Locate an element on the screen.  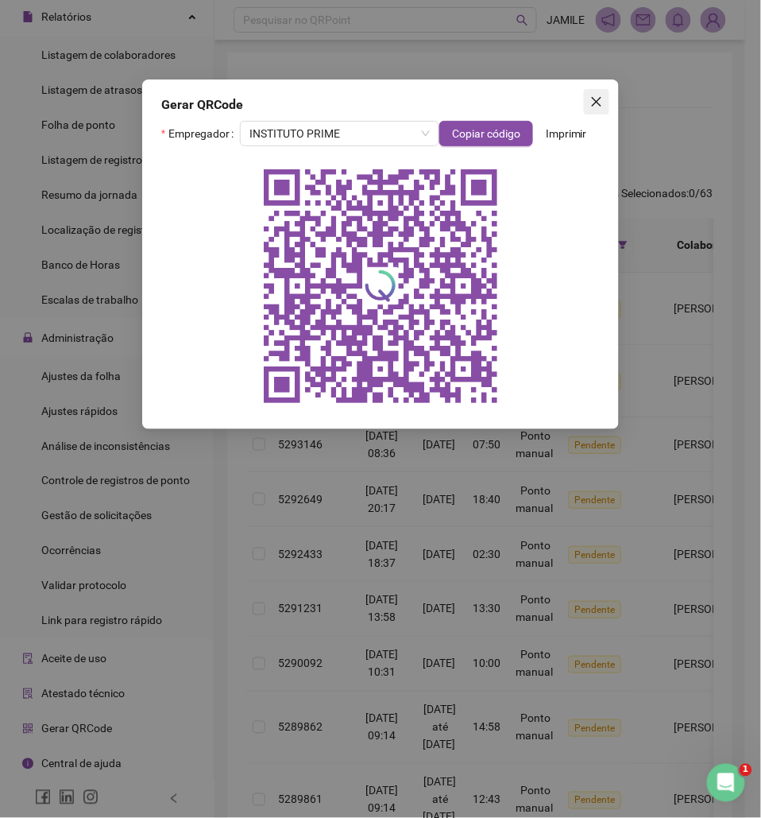
span: close is located at coordinates (597, 102).